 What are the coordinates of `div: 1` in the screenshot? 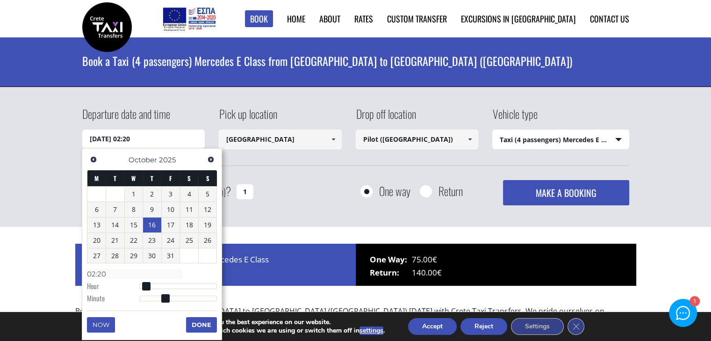 It's located at (694, 302).